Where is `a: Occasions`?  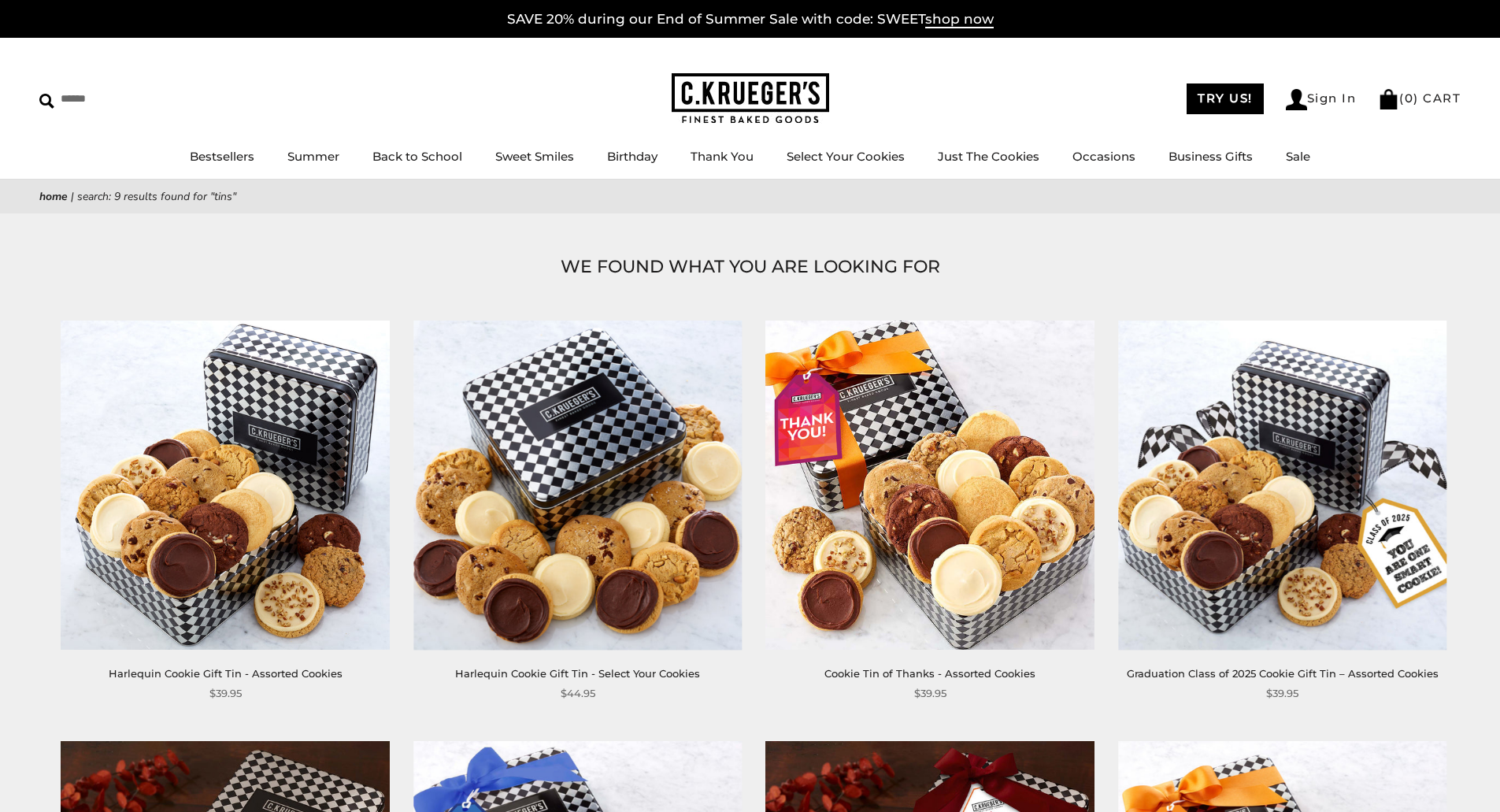 a: Occasions is located at coordinates (1104, 156).